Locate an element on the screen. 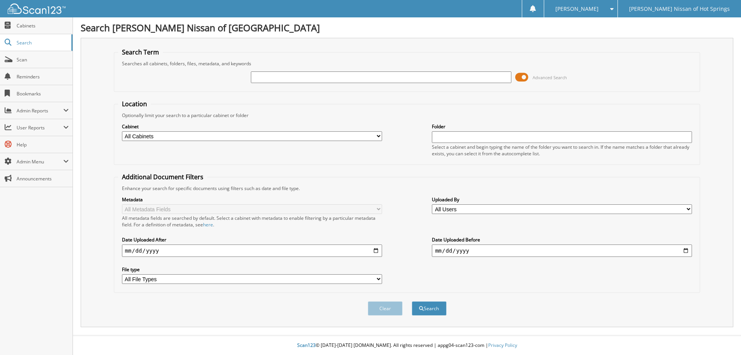 The image size is (741, 355). input: start is located at coordinates (252, 250).